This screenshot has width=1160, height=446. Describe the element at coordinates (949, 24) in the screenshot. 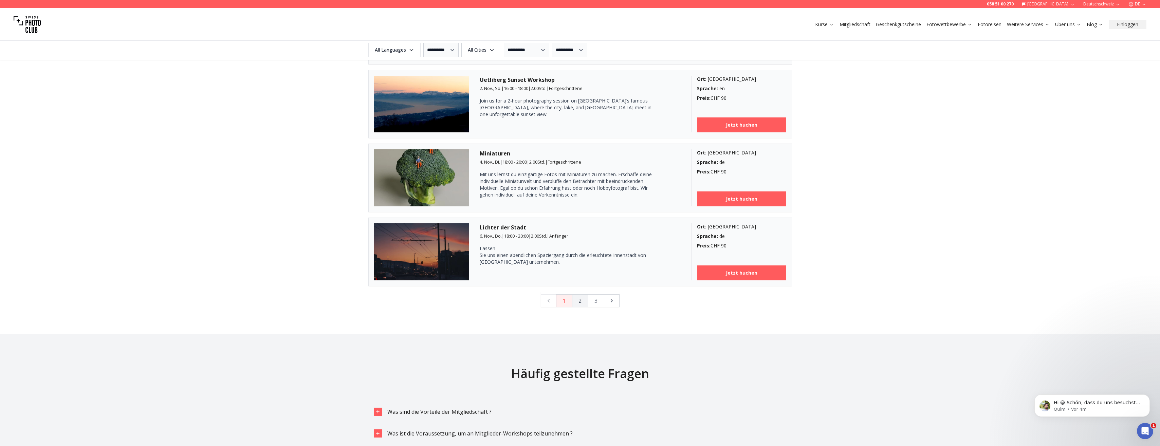

I see `button: Fotowettbewerbe` at that location.